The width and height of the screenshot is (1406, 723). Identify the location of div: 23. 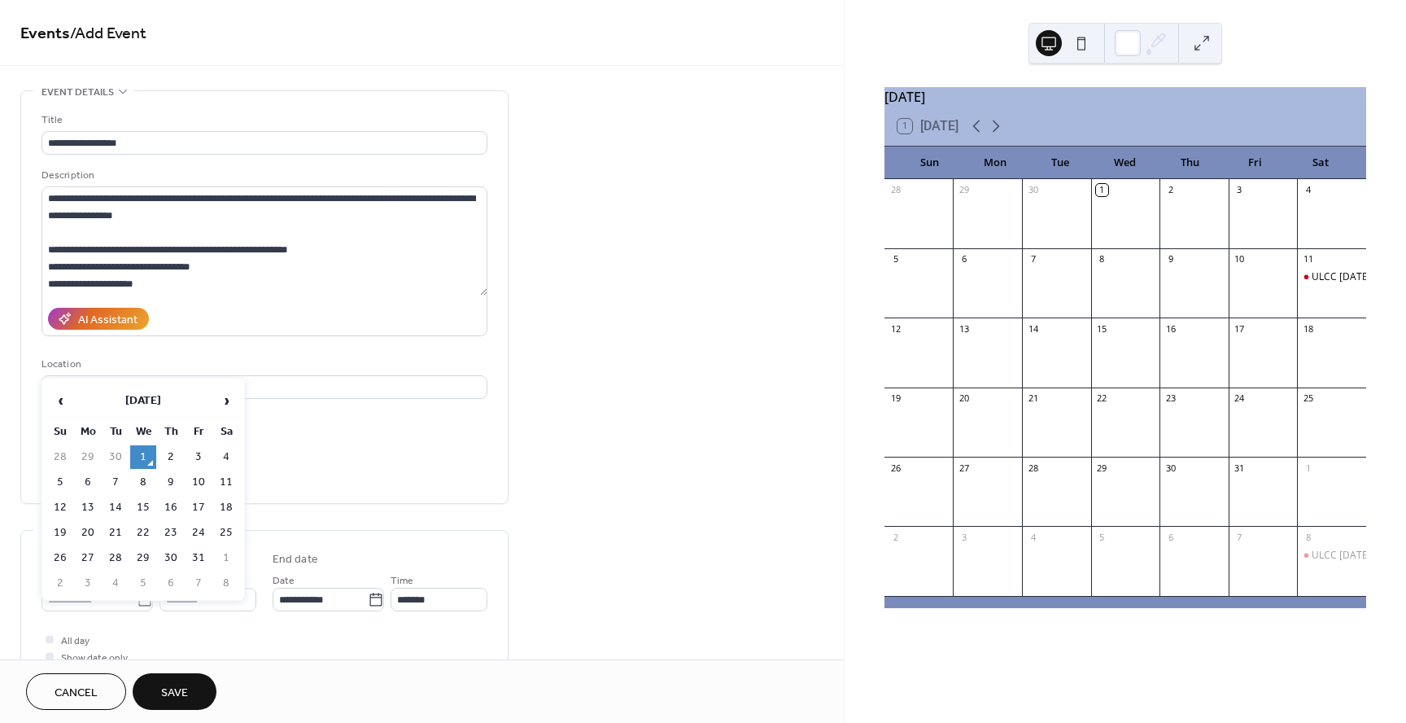
(1170, 398).